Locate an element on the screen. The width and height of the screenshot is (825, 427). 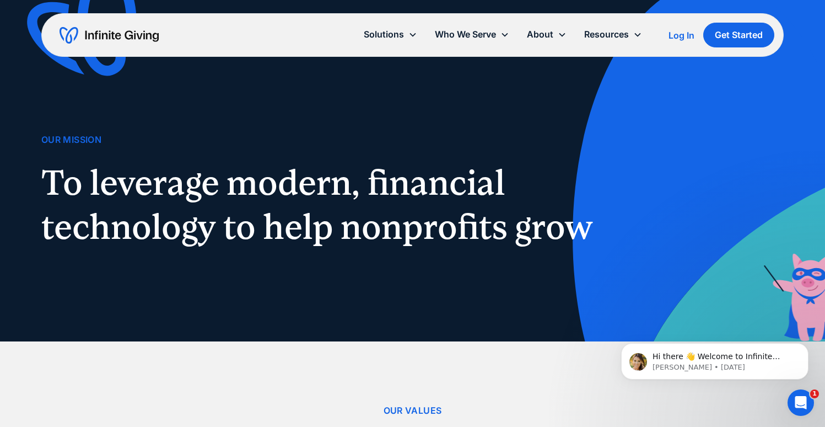
div: Our Values is located at coordinates (413, 410).